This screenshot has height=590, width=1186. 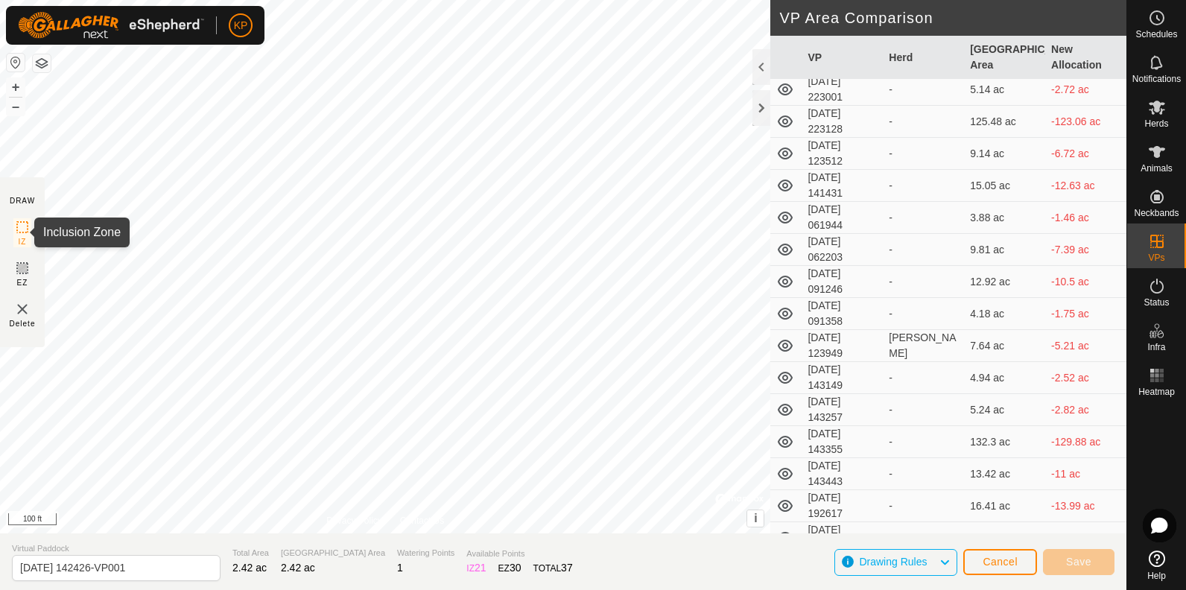 What do you see at coordinates (1086, 314) in the screenshot?
I see `td: -1.75 ac` at bounding box center [1086, 314].